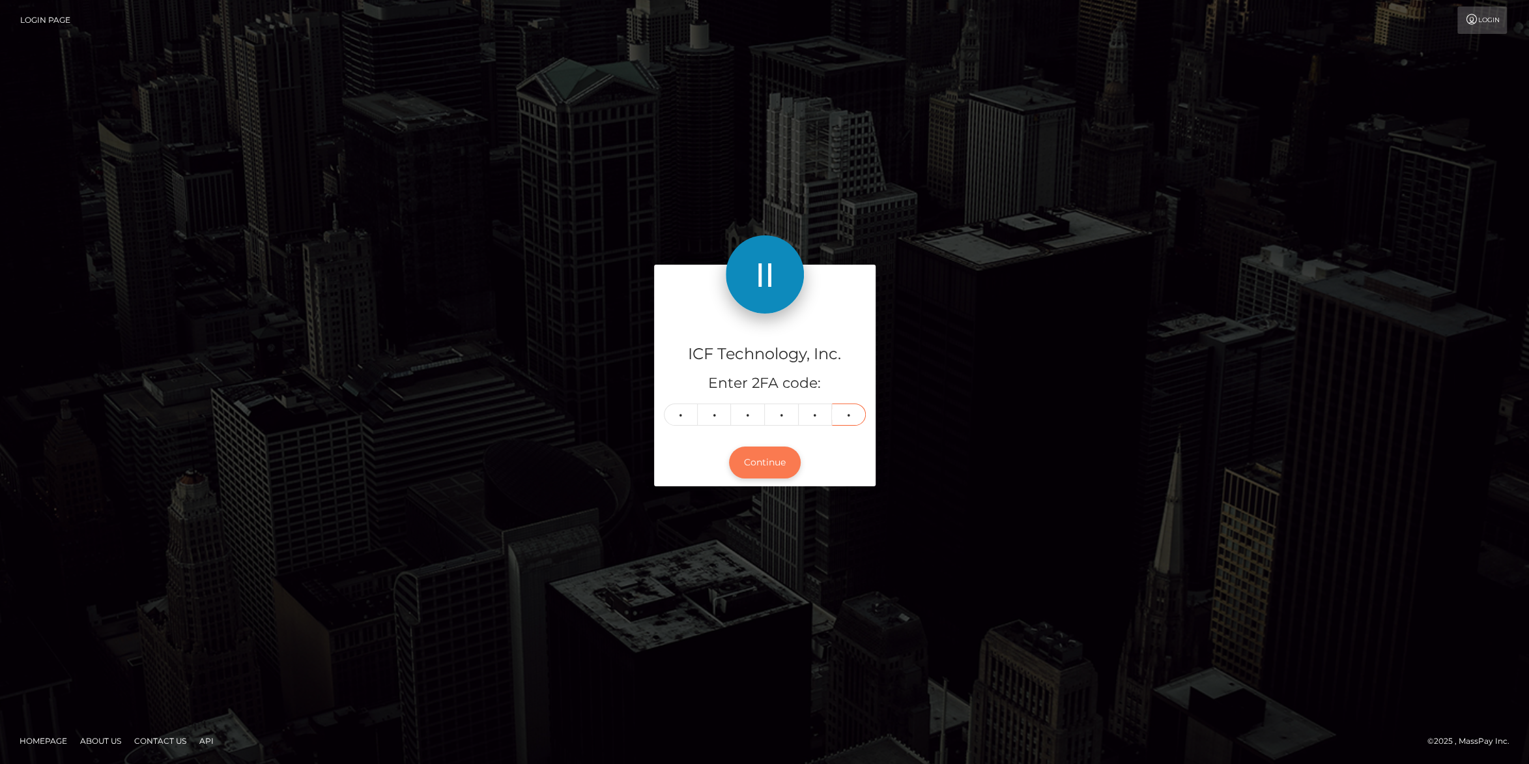 The width and height of the screenshot is (1529, 764). I want to click on img: ICF Technology, Inc., so click(765, 274).